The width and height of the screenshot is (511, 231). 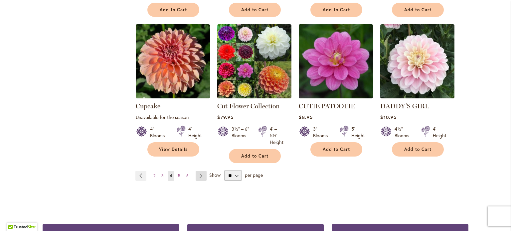 What do you see at coordinates (162, 176) in the screenshot?
I see `a: 3` at bounding box center [162, 176].